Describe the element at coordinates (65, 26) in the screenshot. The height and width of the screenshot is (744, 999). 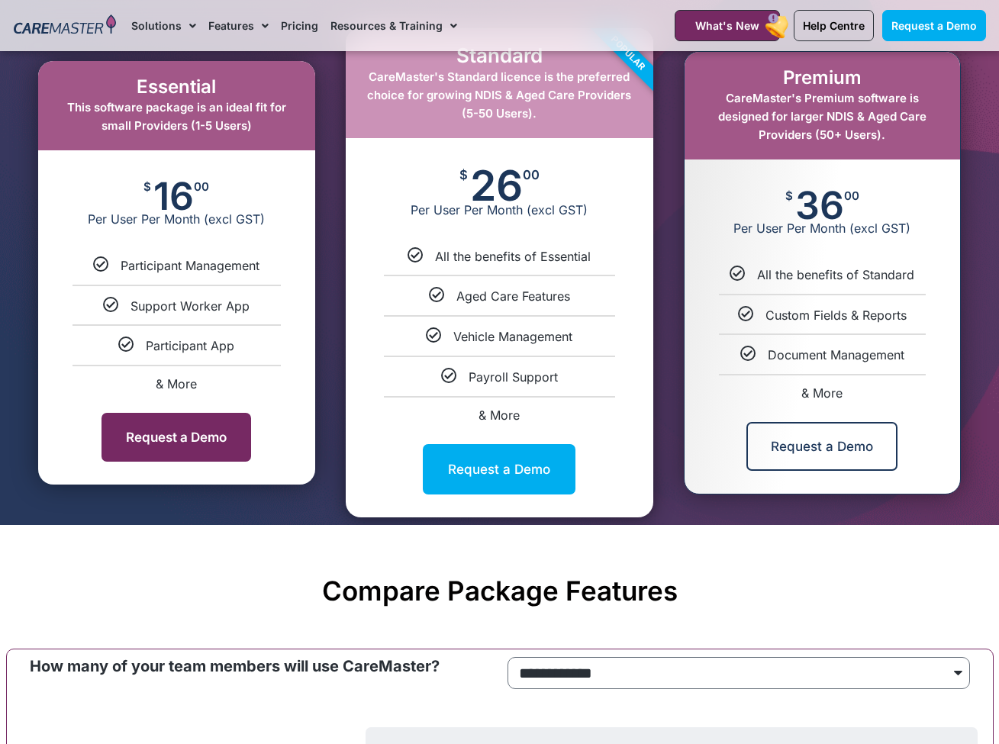
I see `img: CareMaster Logo` at that location.